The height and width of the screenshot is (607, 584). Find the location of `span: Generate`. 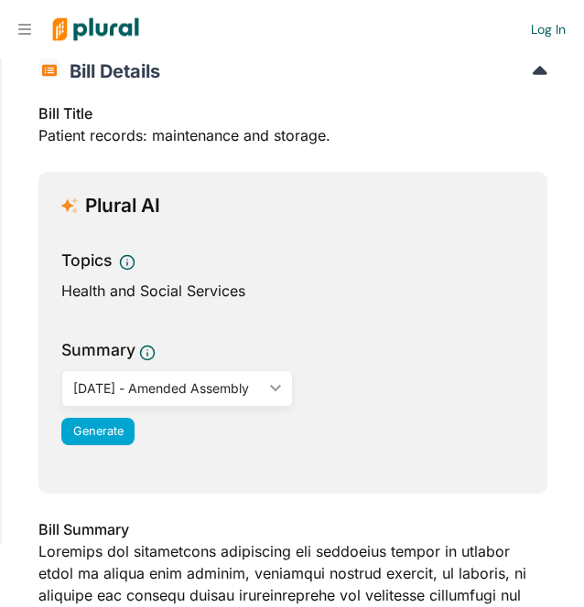

span: Generate is located at coordinates (98, 431).